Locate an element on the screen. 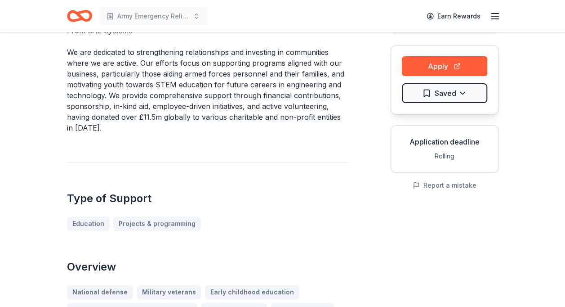 The width and height of the screenshot is (565, 307). span: Saved is located at coordinates (446, 93).